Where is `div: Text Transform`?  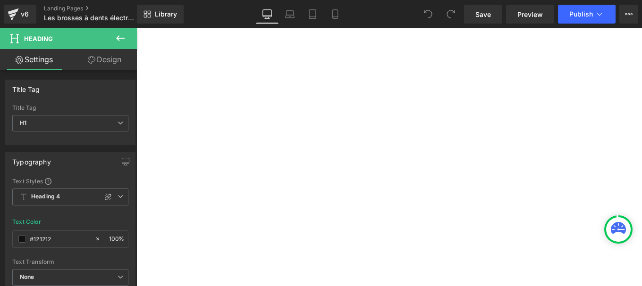
div: Text Transform is located at coordinates (70, 262).